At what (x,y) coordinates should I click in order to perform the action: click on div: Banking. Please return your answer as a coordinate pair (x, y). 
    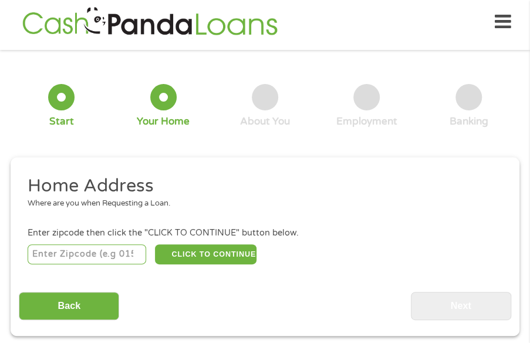
    Looking at the image, I should click on (469, 122).